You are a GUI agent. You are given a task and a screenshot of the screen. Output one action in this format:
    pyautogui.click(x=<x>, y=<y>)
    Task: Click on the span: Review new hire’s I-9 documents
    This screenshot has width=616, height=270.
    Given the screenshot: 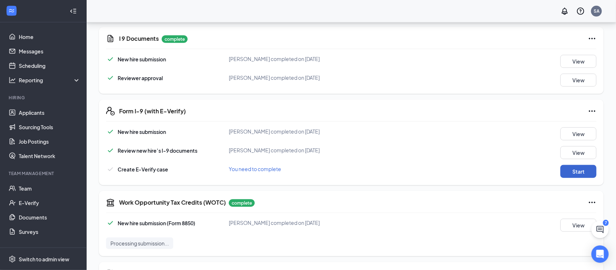 What is the action you would take?
    pyautogui.click(x=157, y=150)
    